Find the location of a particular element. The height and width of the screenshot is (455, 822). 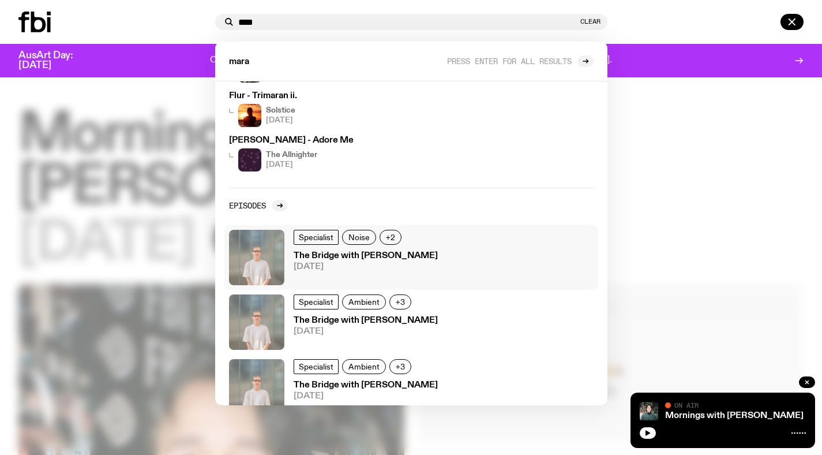

h3: Flur - Trimaran ii. is located at coordinates (335, 96).